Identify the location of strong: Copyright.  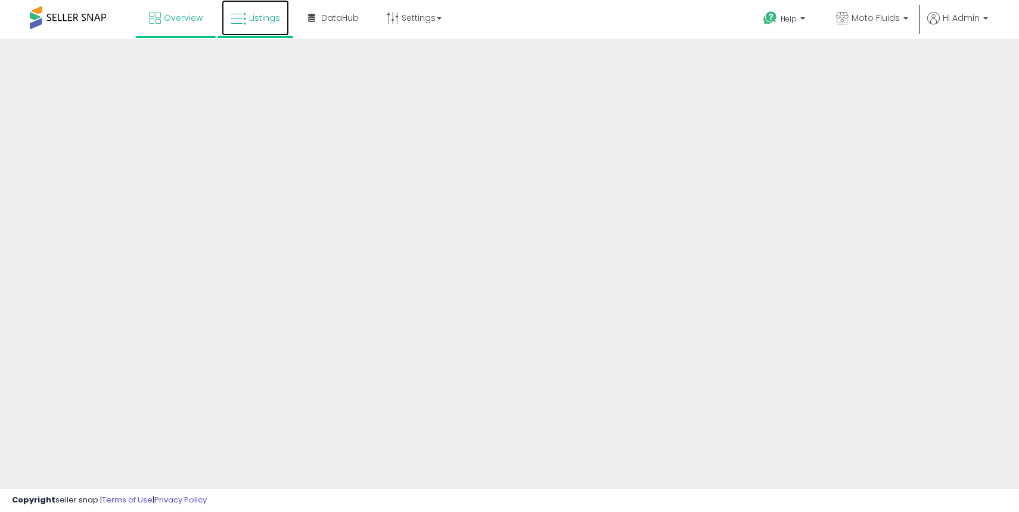
(33, 499).